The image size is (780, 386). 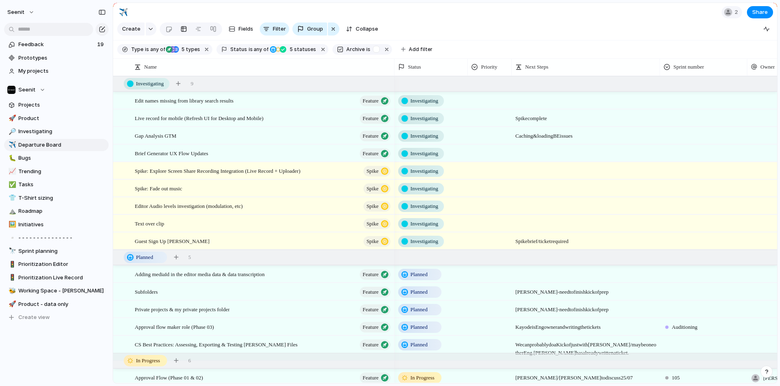 What do you see at coordinates (146, 291) in the screenshot?
I see `span: Subfolders` at bounding box center [146, 291].